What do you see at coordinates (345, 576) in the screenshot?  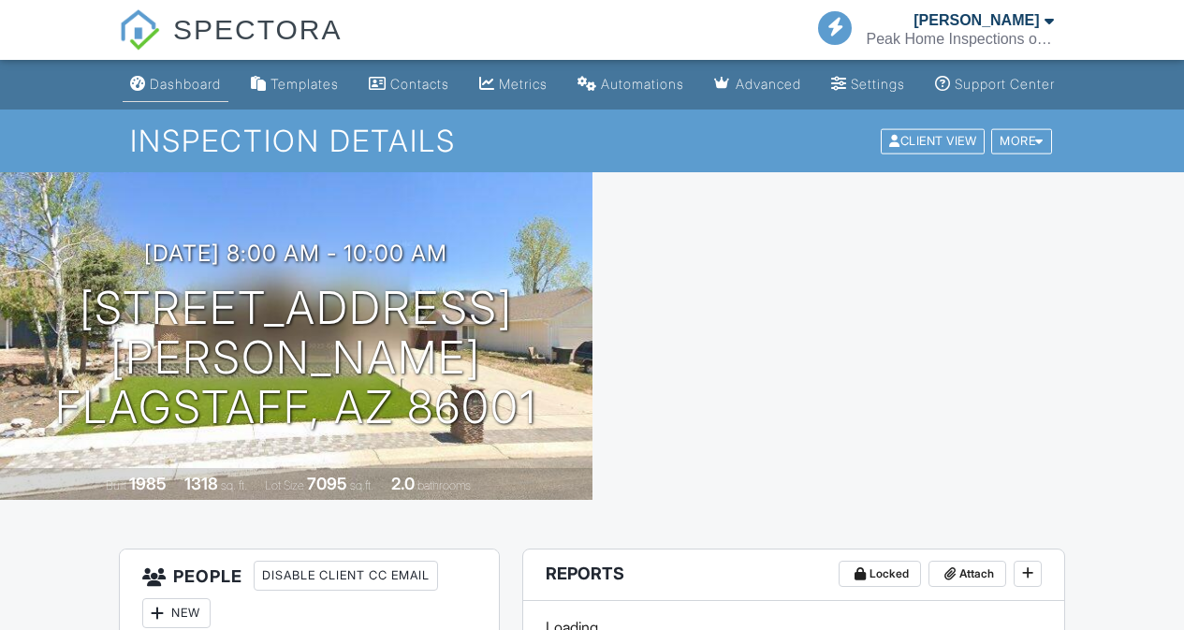 I see `div: Disable Client CC Email` at bounding box center [345, 576].